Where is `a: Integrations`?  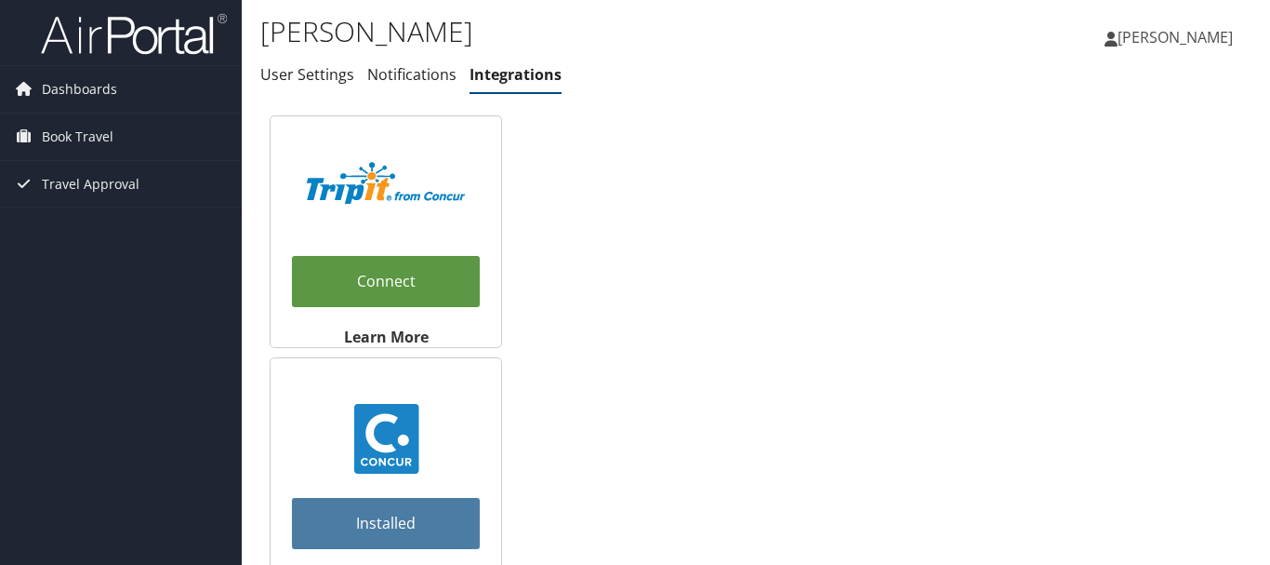 a: Integrations is located at coordinates (515, 74).